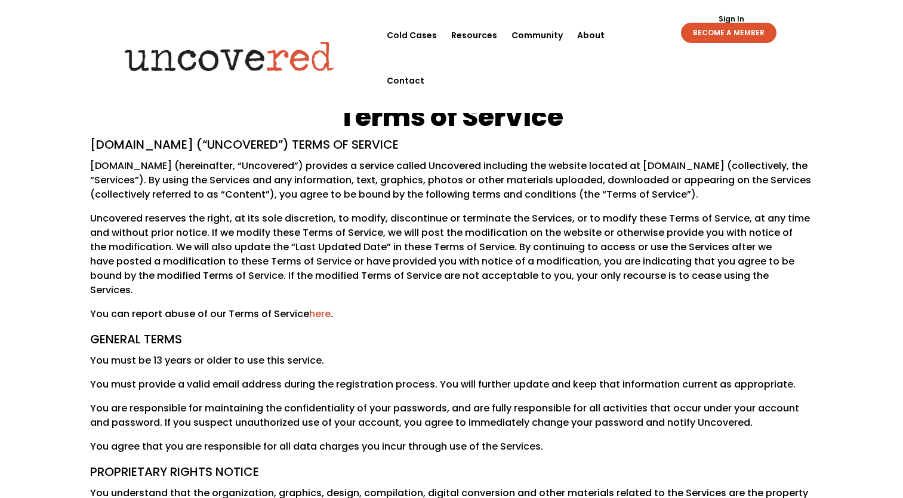  Describe the element at coordinates (229, 56) in the screenshot. I see `img: Uncovered logo` at that location.